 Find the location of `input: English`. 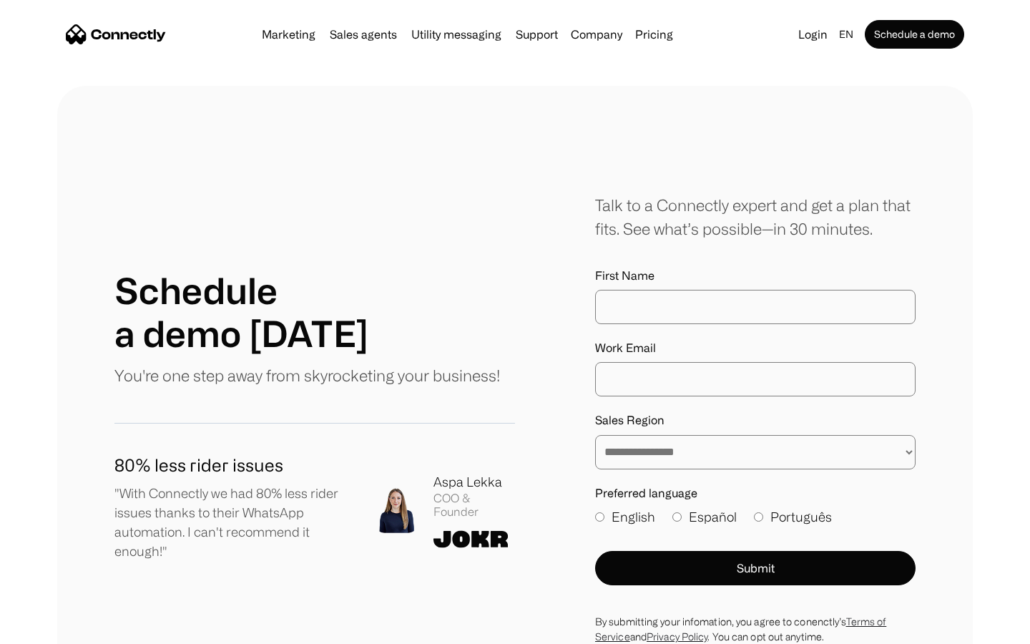

input: English is located at coordinates (599, 516).